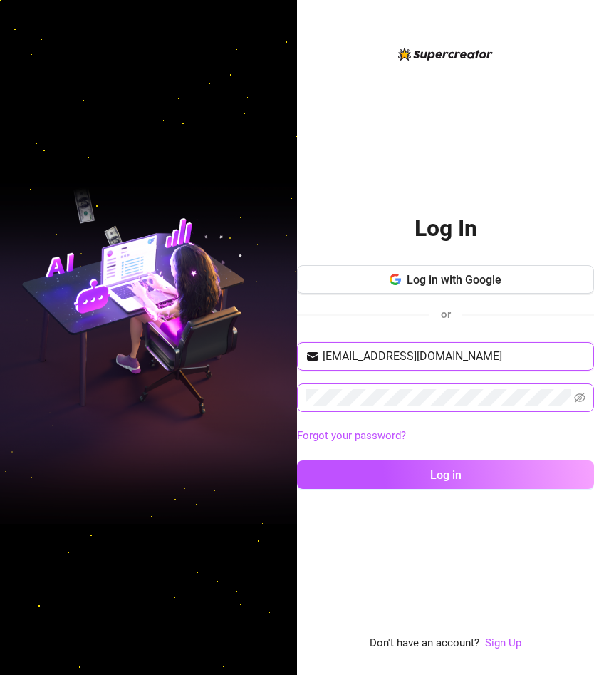 The height and width of the screenshot is (675, 594). What do you see at coordinates (445, 54) in the screenshot?
I see `img: logo-BBDzfeDw.svg` at bounding box center [445, 54].